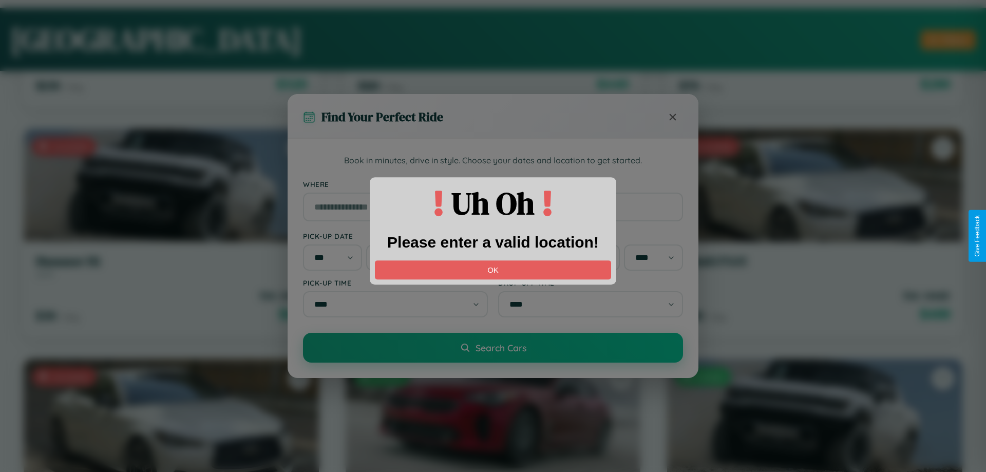 The height and width of the screenshot is (472, 986). Describe the element at coordinates (493, 161) in the screenshot. I see `p: Book in minutes, drive in style. Choose your dates and location to get started.` at that location.